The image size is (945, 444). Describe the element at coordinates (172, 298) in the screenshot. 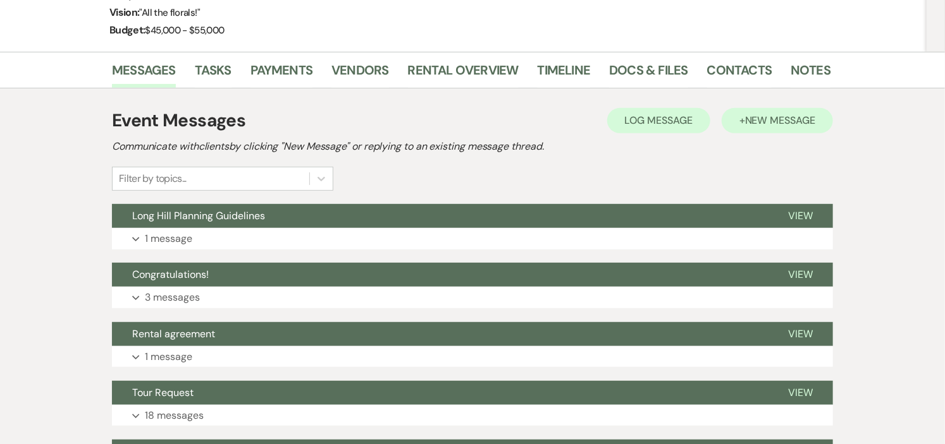

I see `p: 3 messages` at that location.